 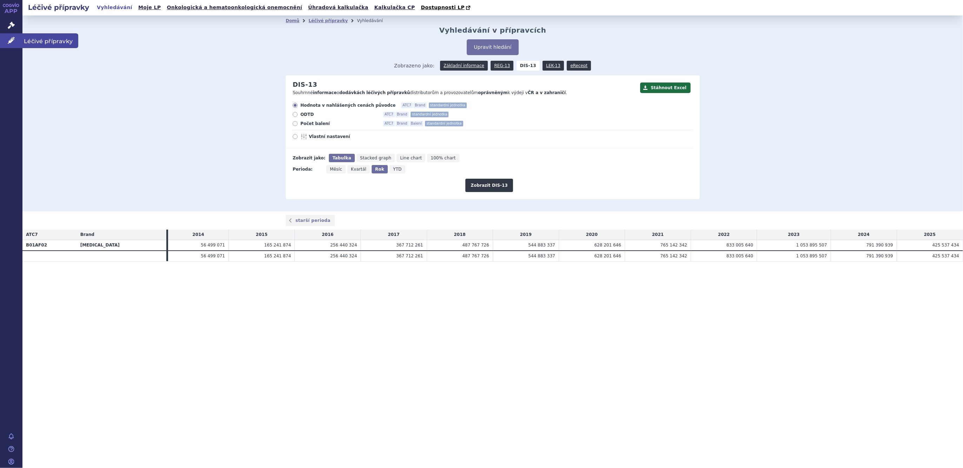 What do you see at coordinates (492, 47) in the screenshot?
I see `button: Upravit hledání` at bounding box center [492, 47].